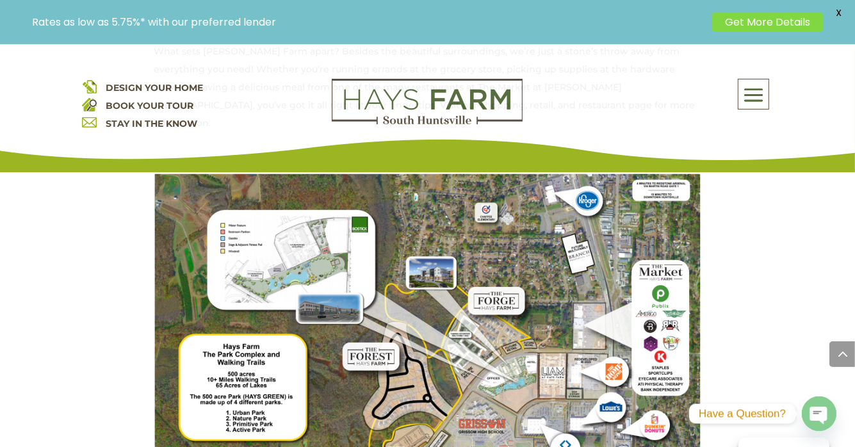 The width and height of the screenshot is (855, 447). What do you see at coordinates (427, 102) in the screenshot?
I see `img: Logo` at bounding box center [427, 102].